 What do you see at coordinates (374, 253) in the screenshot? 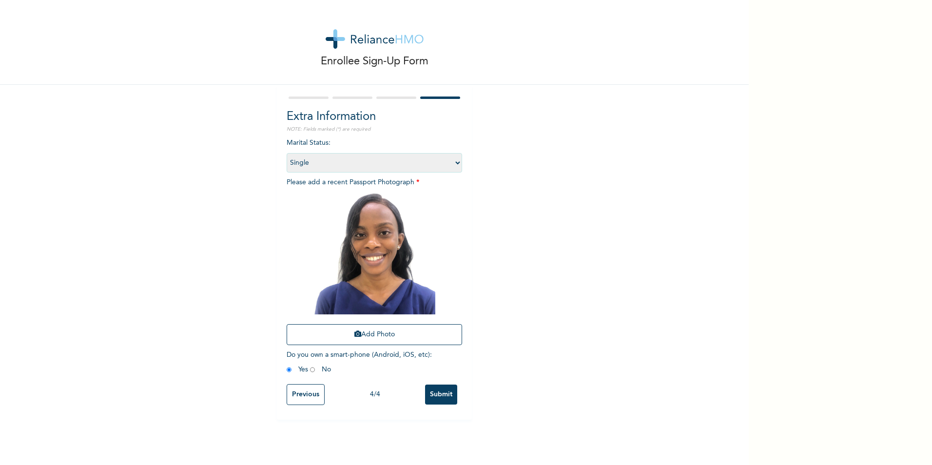
I see `img: Crop` at bounding box center [374, 253].